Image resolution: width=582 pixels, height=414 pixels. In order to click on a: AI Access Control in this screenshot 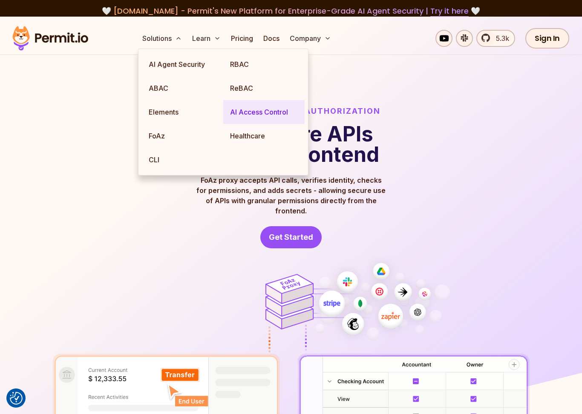, I will do `click(264, 112)`.